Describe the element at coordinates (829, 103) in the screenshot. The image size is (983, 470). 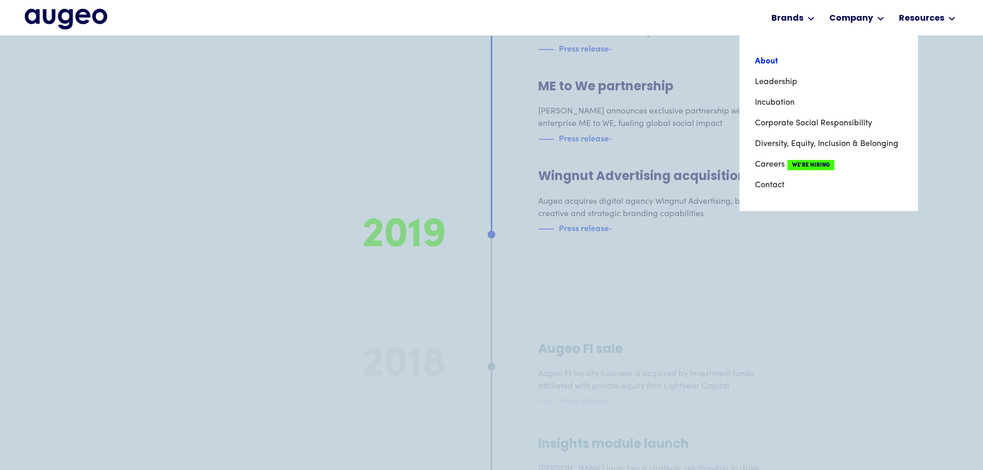
I see `a: Incubation` at that location.